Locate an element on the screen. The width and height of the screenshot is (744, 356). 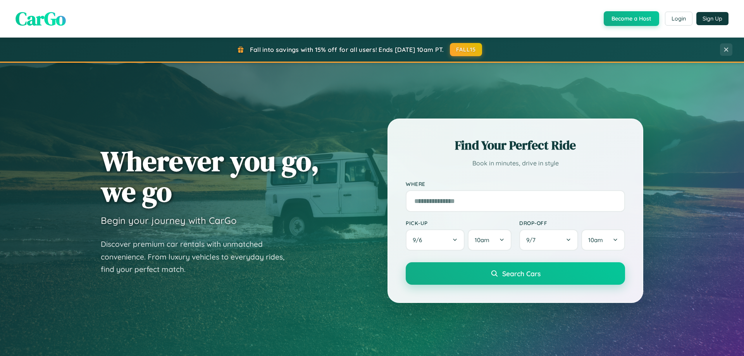
button: 9/7 is located at coordinates (549, 240).